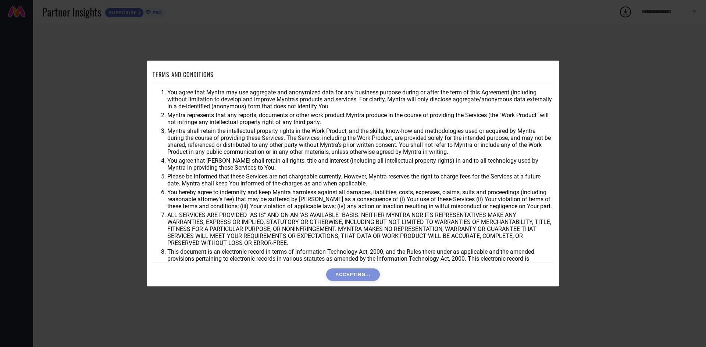  What do you see at coordinates (360, 199) in the screenshot?
I see `li: You hereby agree to indemnify and keep Myntra harmless against all damages, liabilities, costs, e...` at bounding box center [360, 199].